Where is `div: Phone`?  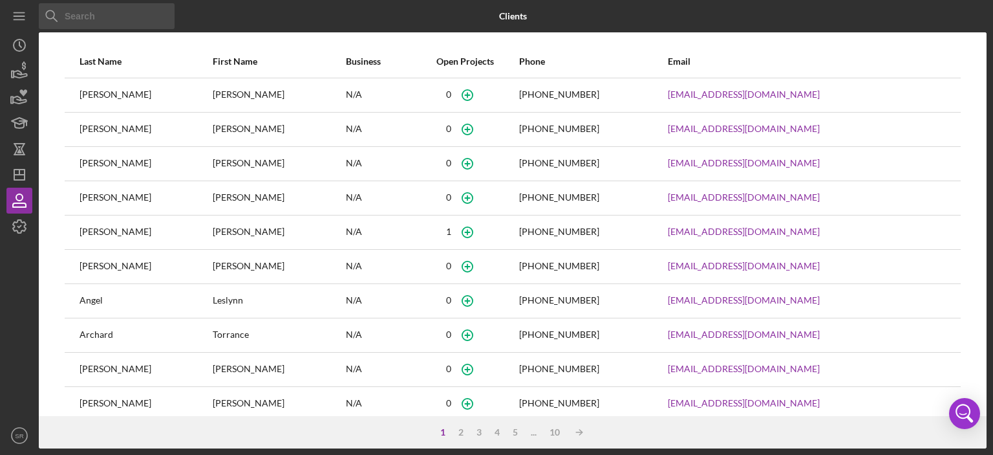 div: Phone is located at coordinates (593, 61).